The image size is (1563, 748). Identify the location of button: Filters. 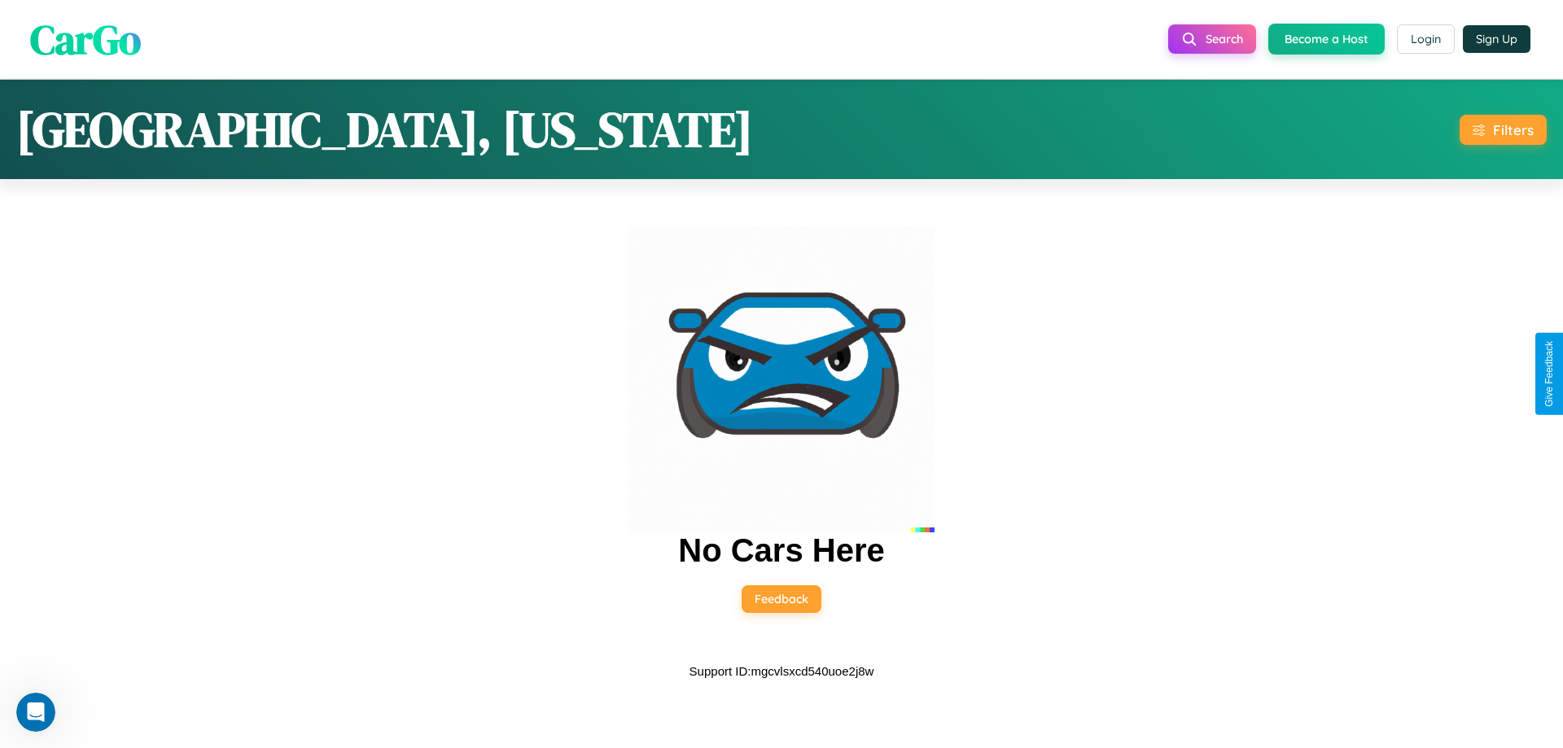
(1502, 129).